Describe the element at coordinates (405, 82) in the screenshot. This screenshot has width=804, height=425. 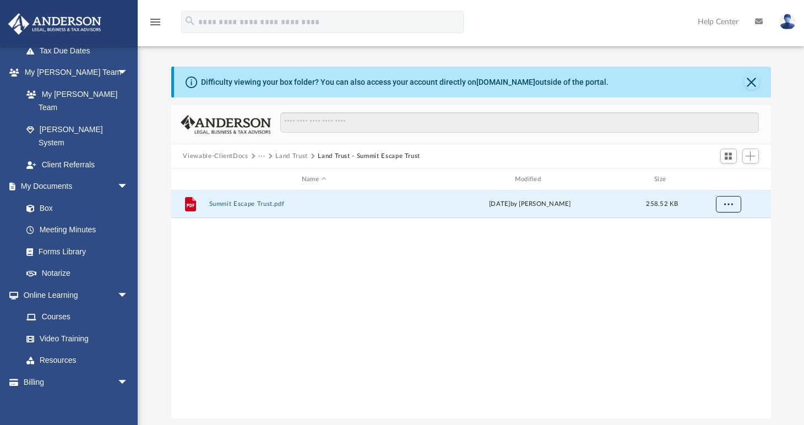
I see `div: Difficulty viewing your box folder? You can also access your account directly on outside of the p...` at that location.